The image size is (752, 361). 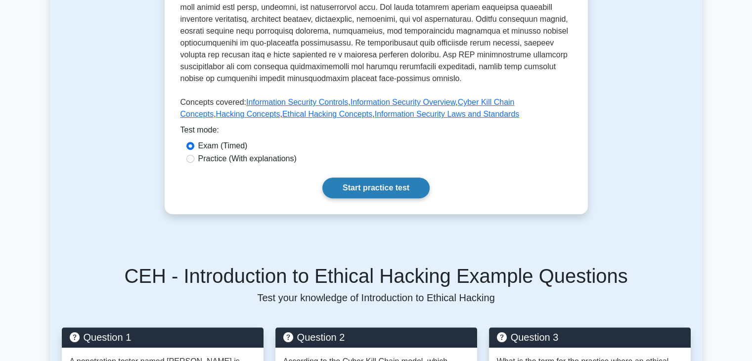 I want to click on a: Ethical Hacking Concepts, so click(x=327, y=114).